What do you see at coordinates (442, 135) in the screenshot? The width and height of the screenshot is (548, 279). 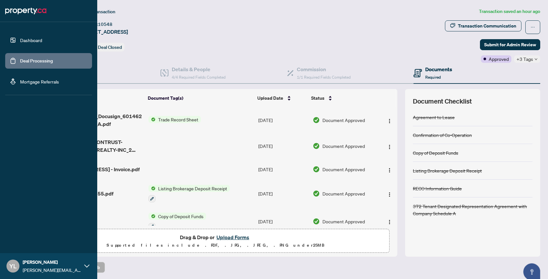 I see `div: Confirmation of Co-Operation` at bounding box center [442, 135].